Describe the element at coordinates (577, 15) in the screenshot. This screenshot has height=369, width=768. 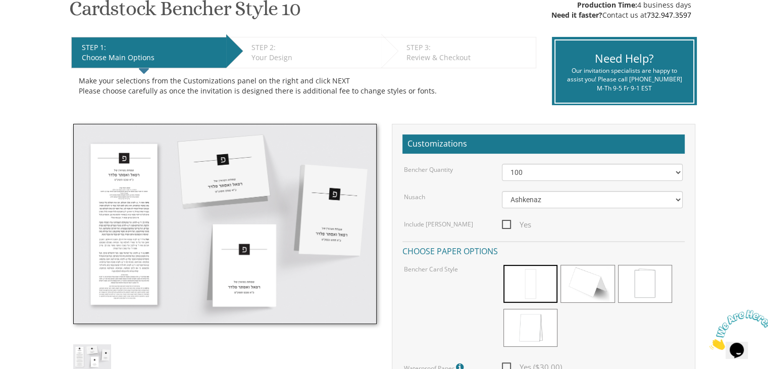
I see `span: Need it faster?` at that location.